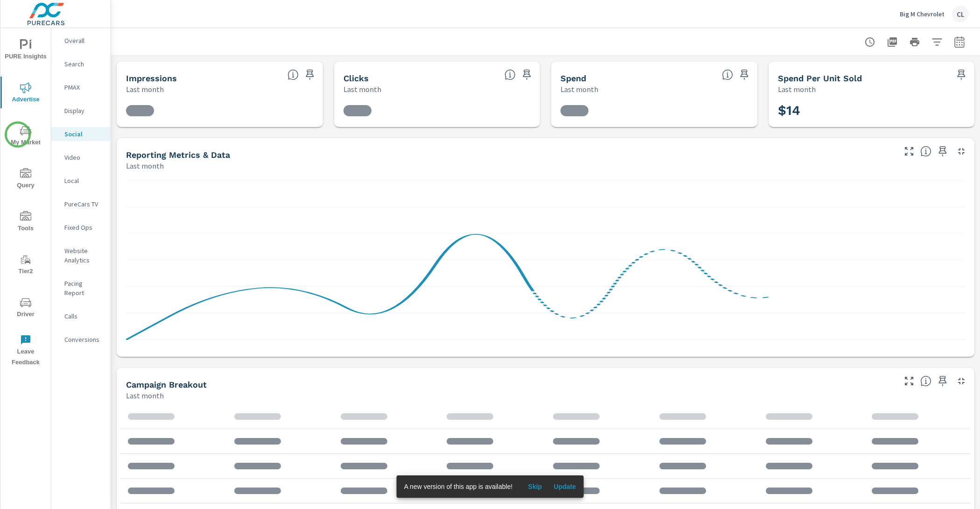 Image resolution: width=980 pixels, height=509 pixels. Describe the element at coordinates (81, 41) in the screenshot. I see `div: Overall` at that location.